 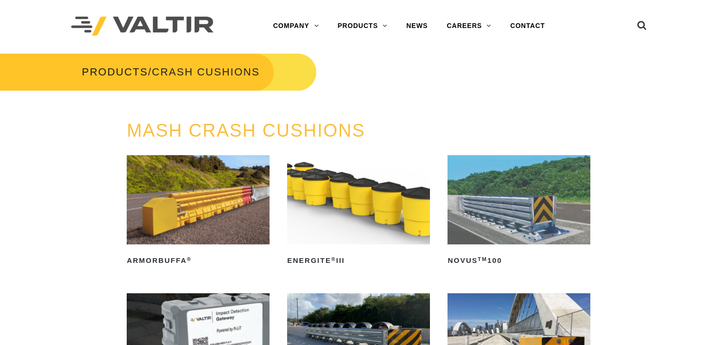 What do you see at coordinates (519, 212) in the screenshot?
I see `a: NOVUSTM100` at bounding box center [519, 212].